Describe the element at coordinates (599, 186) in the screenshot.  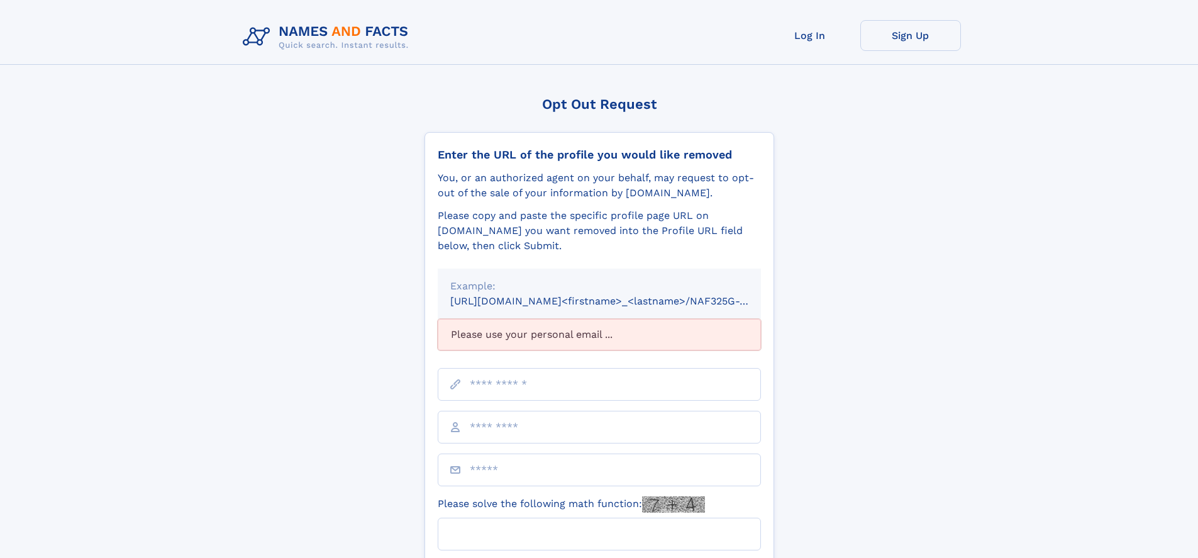
I see `div: You, or an authorized agent on your behalf, may request to opt-out of the sale of your informatio...` at that location.